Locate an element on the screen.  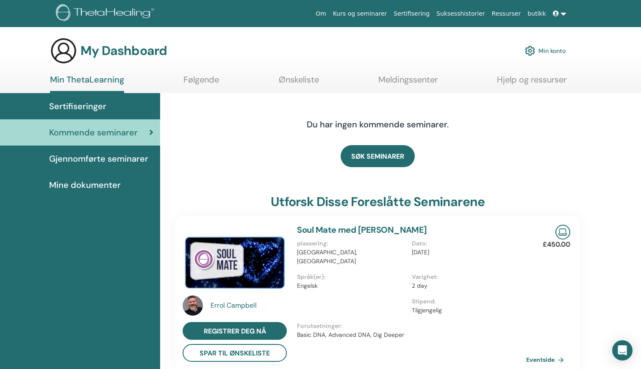
a: Min ThetaLearning is located at coordinates (87, 84).